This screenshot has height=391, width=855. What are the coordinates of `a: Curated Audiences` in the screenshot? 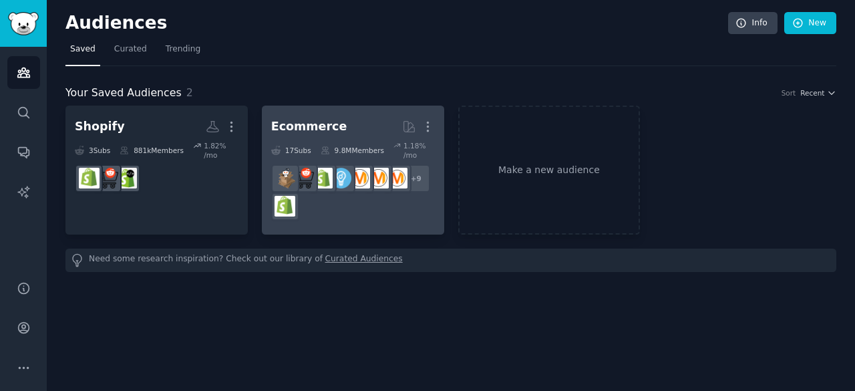 It's located at (364, 260).